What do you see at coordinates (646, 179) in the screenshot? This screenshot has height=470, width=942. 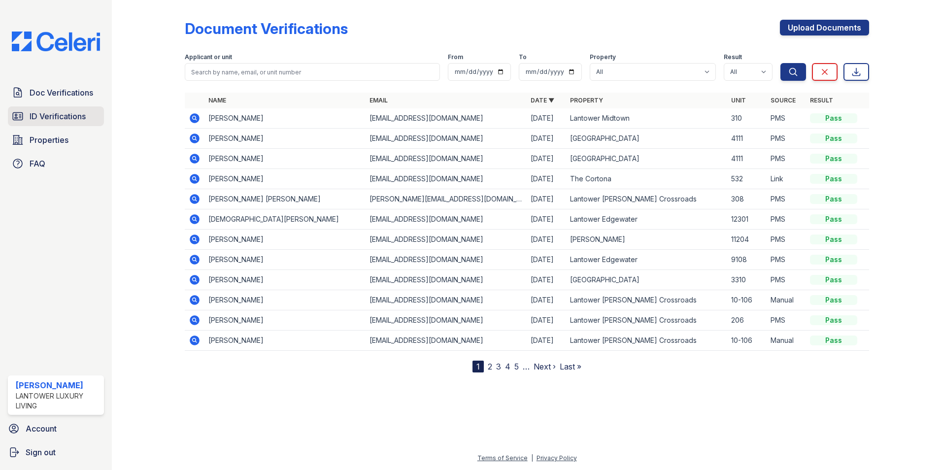 I see `td: The Cortona` at bounding box center [646, 179].